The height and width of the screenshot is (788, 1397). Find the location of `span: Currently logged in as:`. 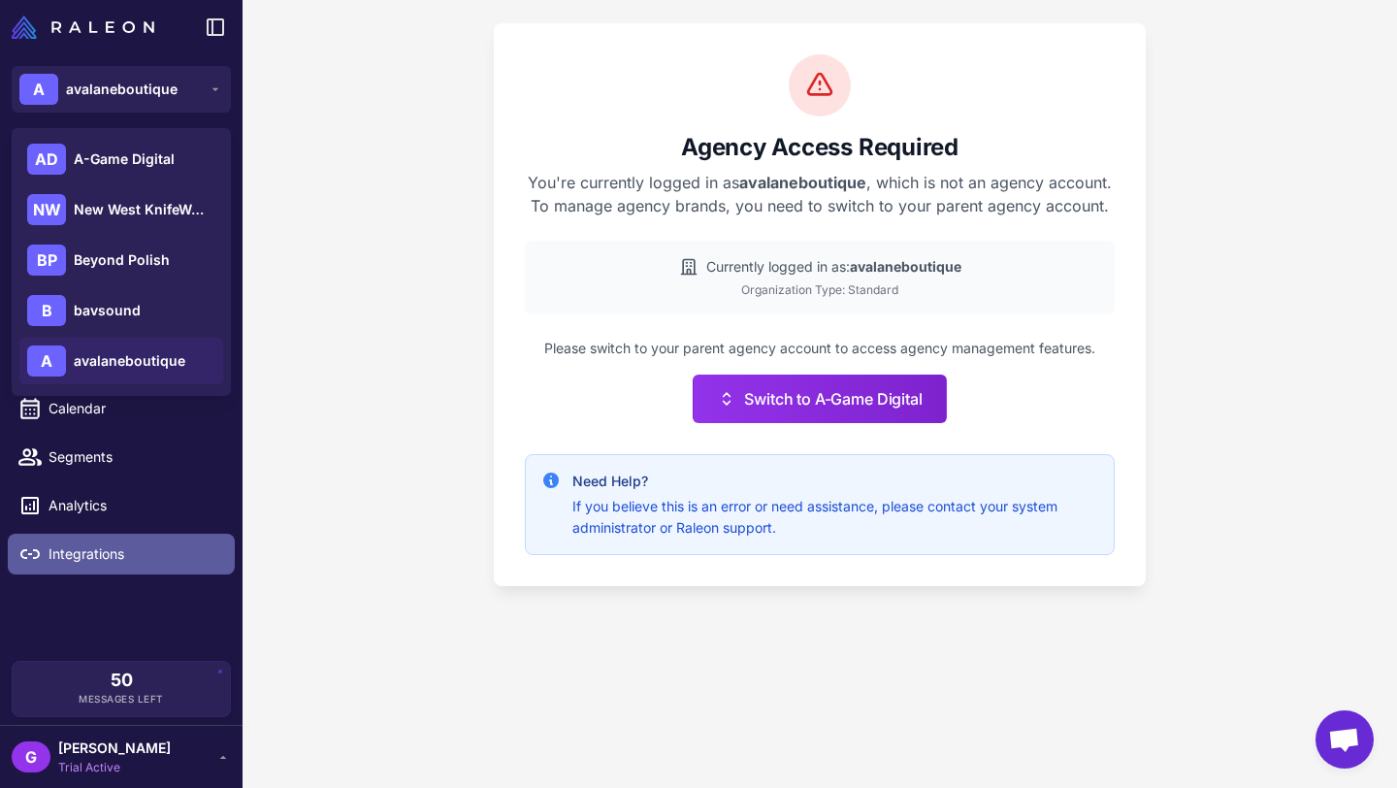

span: Currently logged in as: is located at coordinates (833, 267).